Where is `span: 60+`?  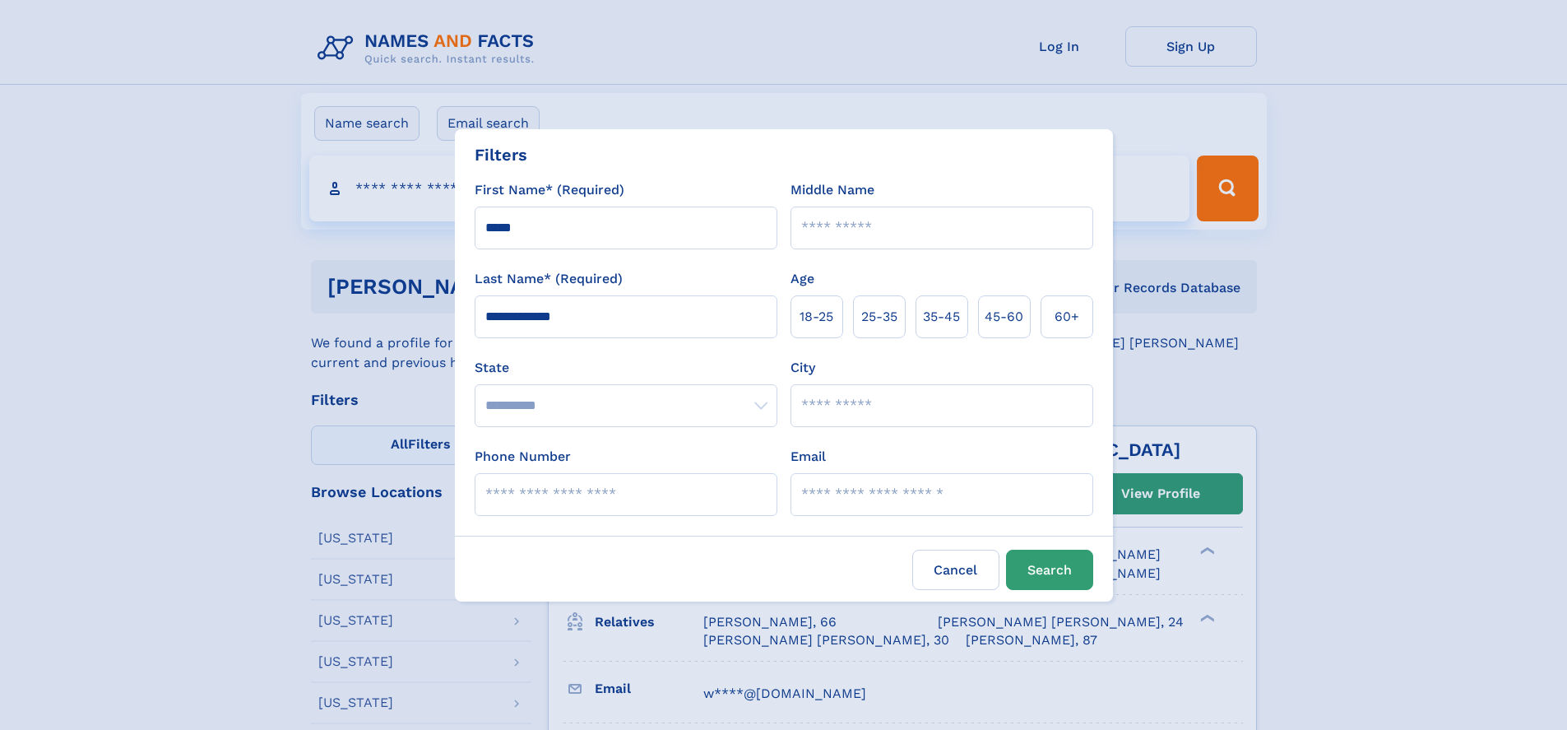 span: 60+ is located at coordinates (1067, 317).